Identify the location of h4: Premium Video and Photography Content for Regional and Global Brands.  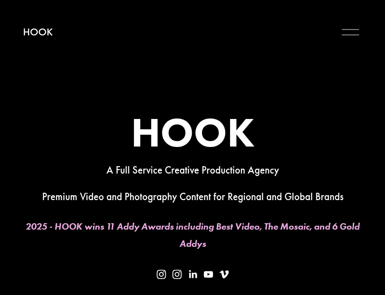
(192, 197).